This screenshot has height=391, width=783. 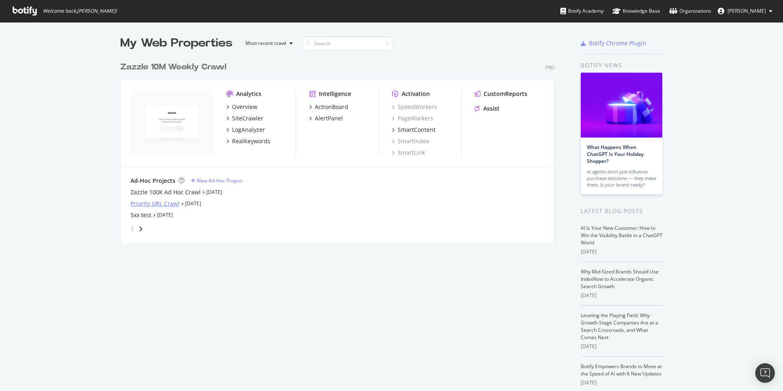 What do you see at coordinates (141, 215) in the screenshot?
I see `a: 5xx test` at bounding box center [141, 215].